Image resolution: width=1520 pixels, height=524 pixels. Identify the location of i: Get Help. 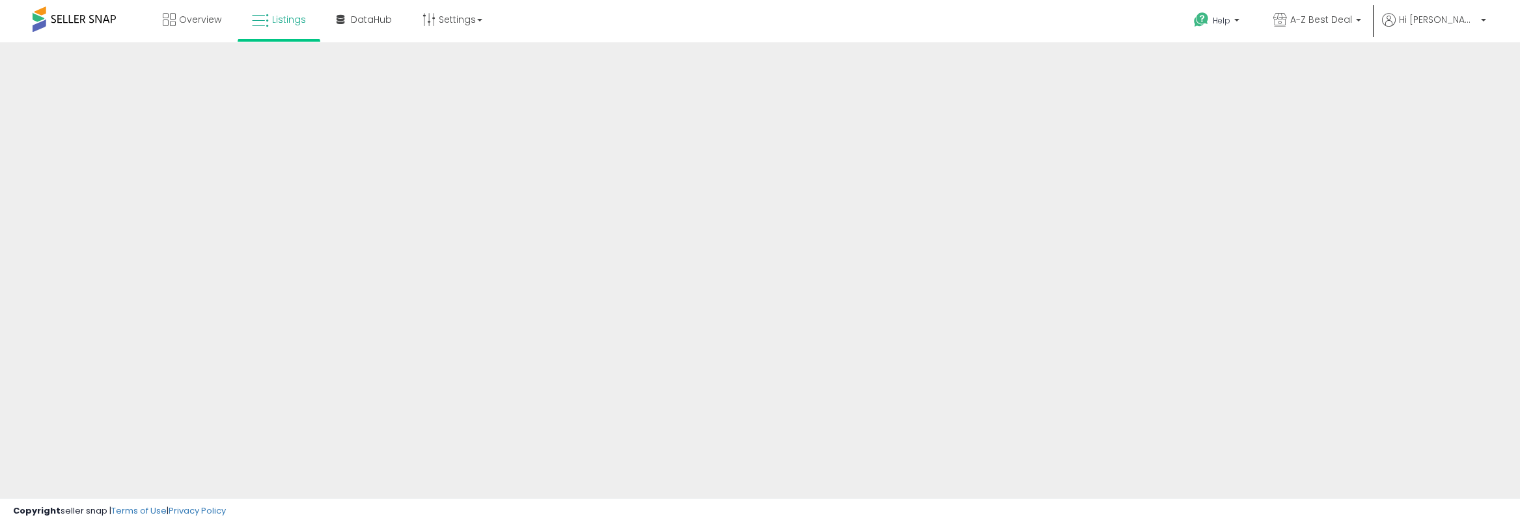
(1201, 20).